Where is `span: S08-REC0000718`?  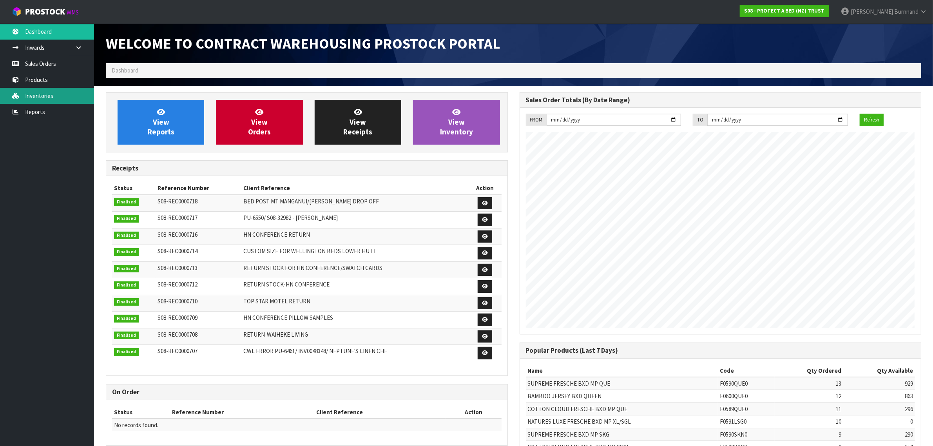
span: S08-REC0000718 is located at coordinates (177, 201).